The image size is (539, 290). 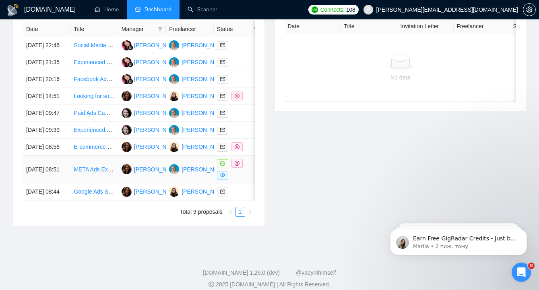 I want to click on a: Google Ads Specialist Needed, so click(x=112, y=191).